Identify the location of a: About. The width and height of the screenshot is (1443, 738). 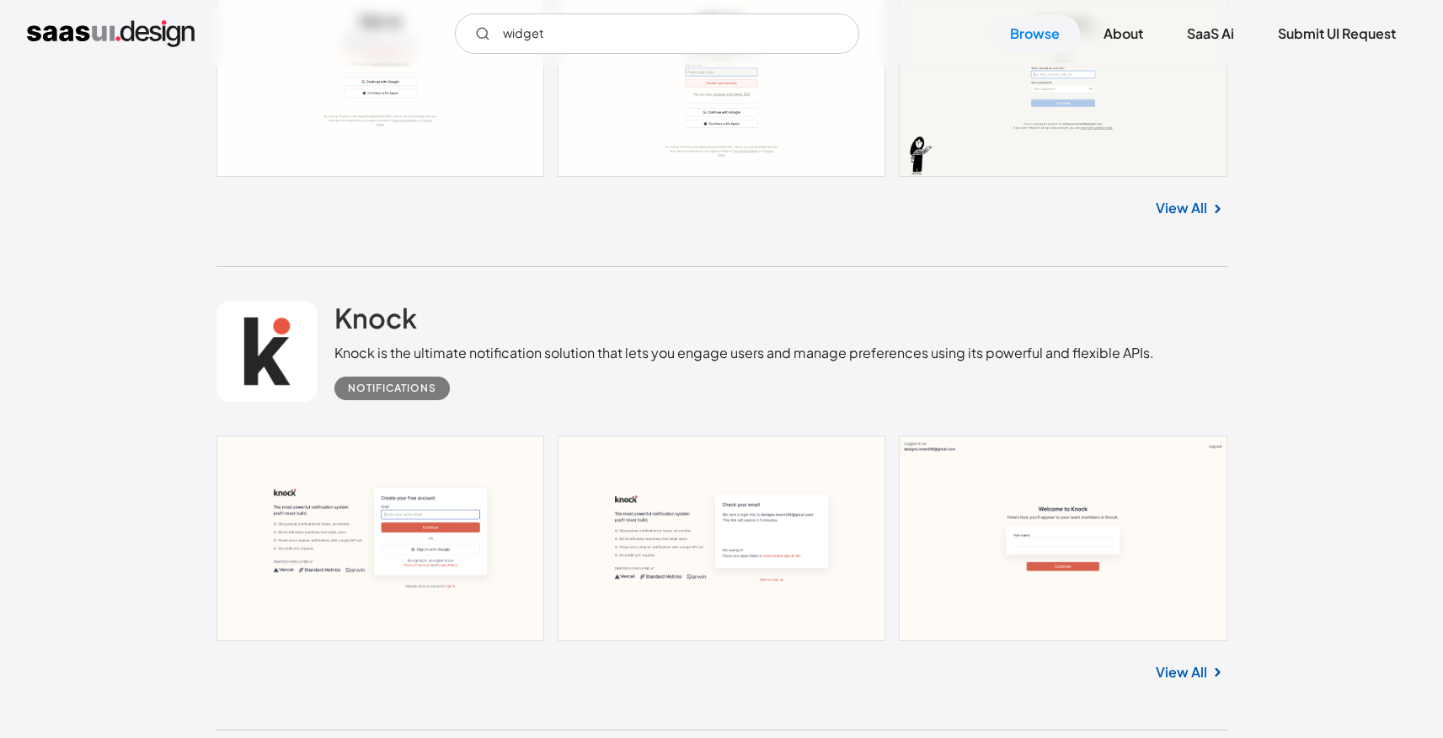
(1123, 34).